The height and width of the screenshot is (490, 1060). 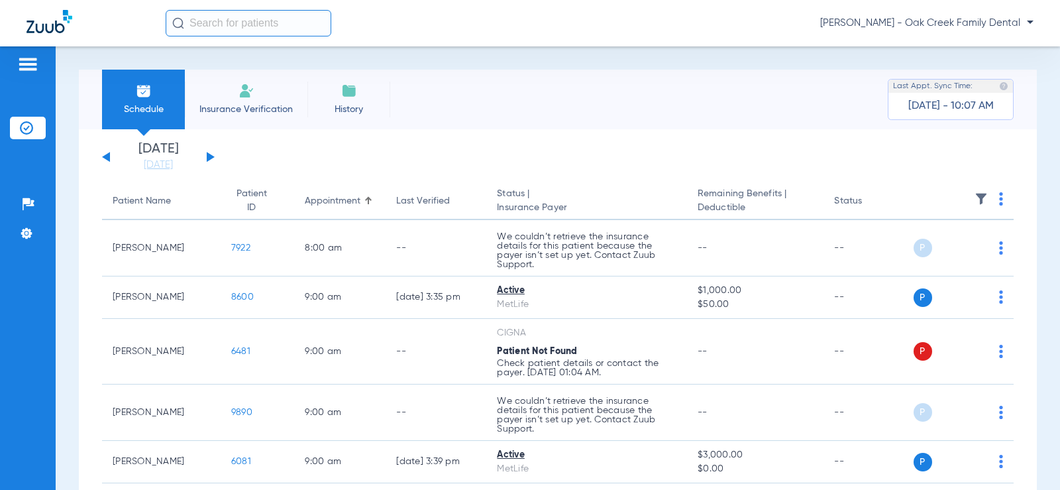 What do you see at coordinates (756, 469) in the screenshot?
I see `span: $0.00` at bounding box center [756, 469].